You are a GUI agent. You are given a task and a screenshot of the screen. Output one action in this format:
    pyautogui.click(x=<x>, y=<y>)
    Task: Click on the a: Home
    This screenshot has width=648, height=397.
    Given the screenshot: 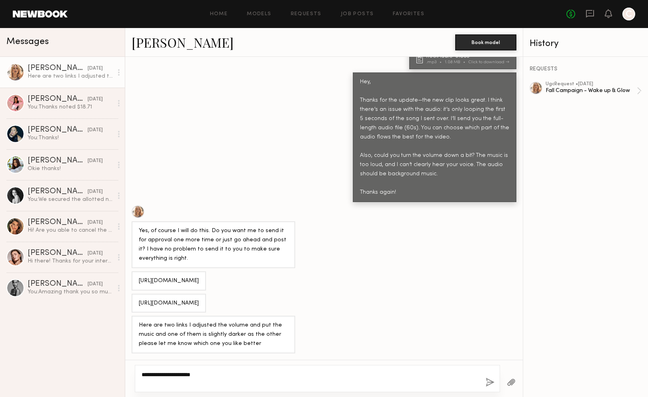 What is the action you would take?
    pyautogui.click(x=219, y=14)
    